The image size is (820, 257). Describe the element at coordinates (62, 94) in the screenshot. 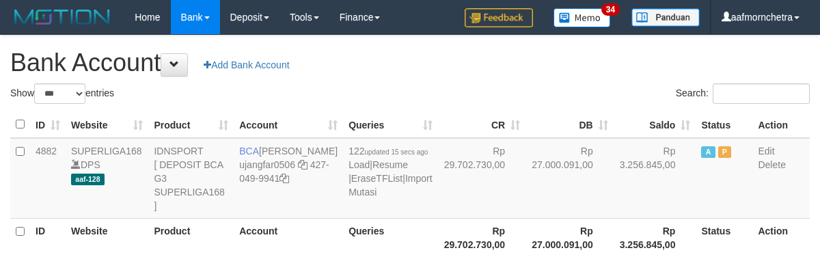

I see `label: Show entries` at that location.